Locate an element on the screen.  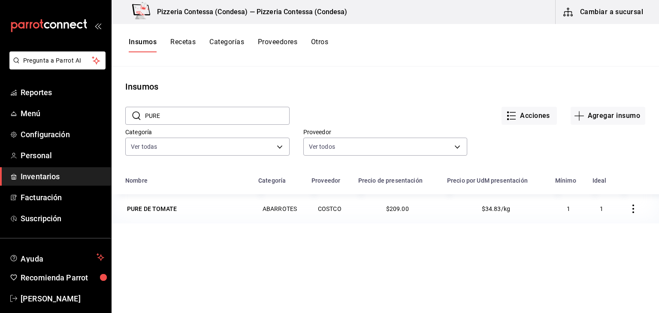
input: Buscar ID o nombre de insumo is located at coordinates (217, 116).